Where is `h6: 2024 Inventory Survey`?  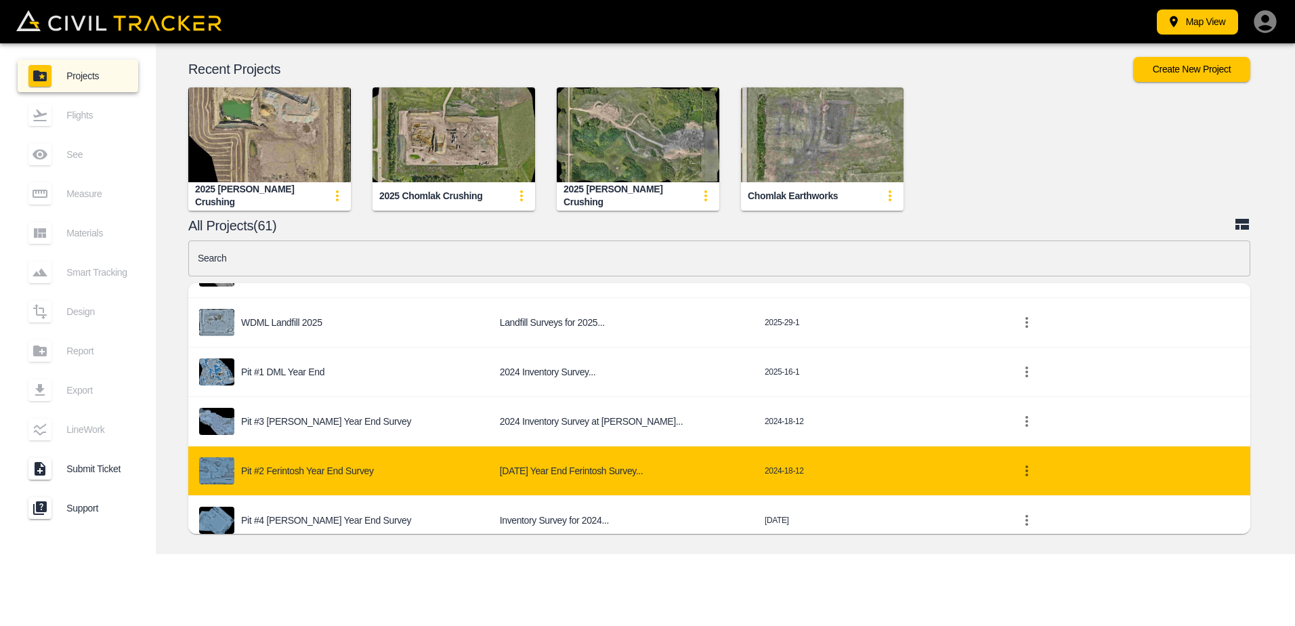
h6: 2024 Inventory Survey is located at coordinates (621, 372).